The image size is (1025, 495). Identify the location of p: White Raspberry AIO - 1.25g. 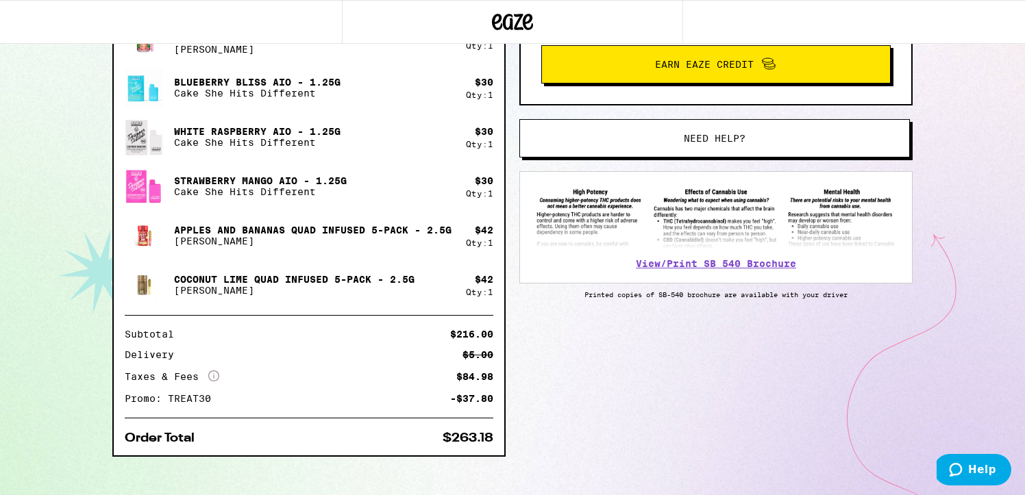
(257, 131).